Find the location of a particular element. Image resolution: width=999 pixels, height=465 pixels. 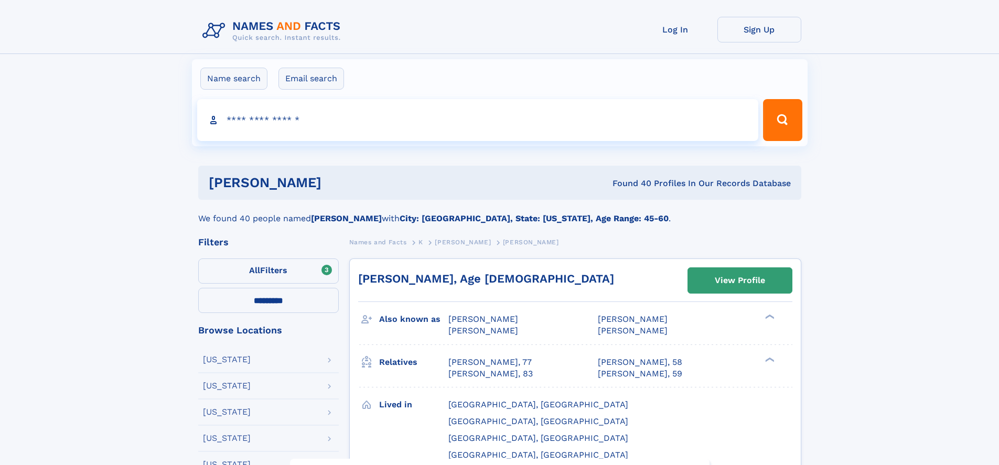

img: Logo Names and Facts is located at coordinates (274, 31).